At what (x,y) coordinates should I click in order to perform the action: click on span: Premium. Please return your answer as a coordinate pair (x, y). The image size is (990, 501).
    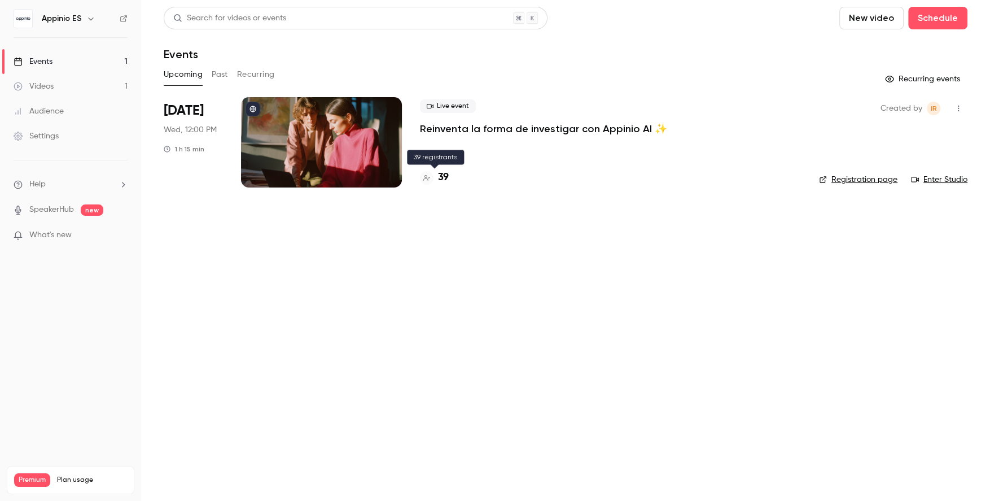
    Looking at the image, I should click on (32, 480).